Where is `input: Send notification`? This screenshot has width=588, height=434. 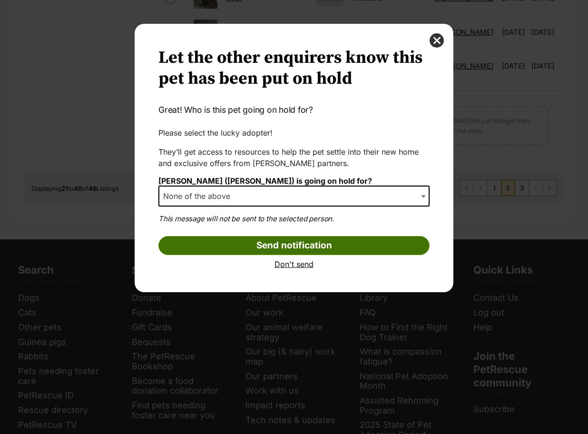 input: Send notification is located at coordinates (294, 246).